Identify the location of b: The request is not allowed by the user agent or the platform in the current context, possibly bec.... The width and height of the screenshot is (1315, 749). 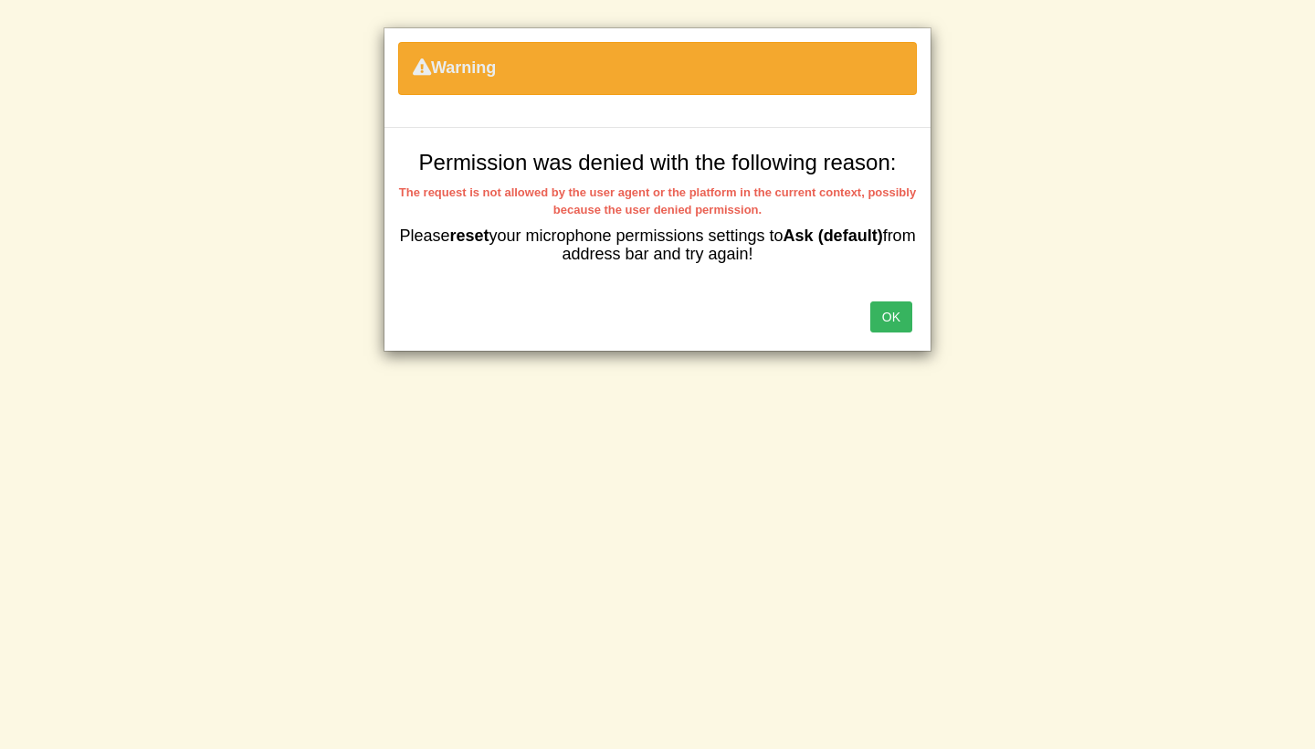
(658, 201).